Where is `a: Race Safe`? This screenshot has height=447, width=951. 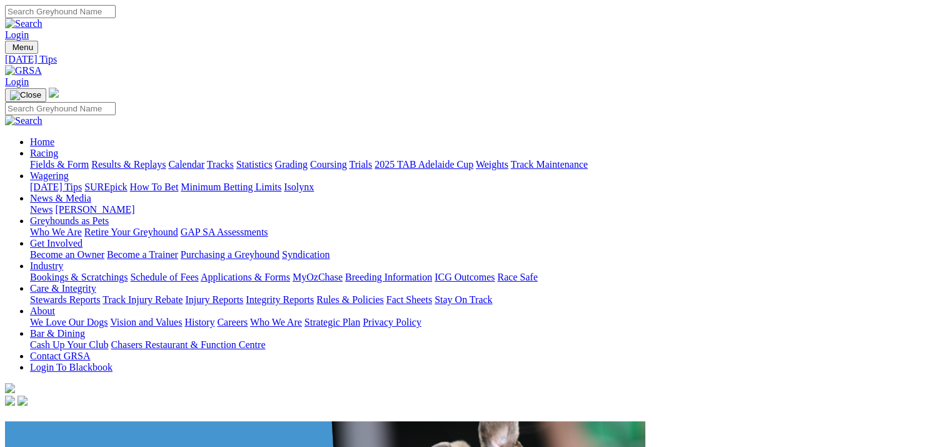 a: Race Safe is located at coordinates (517, 276).